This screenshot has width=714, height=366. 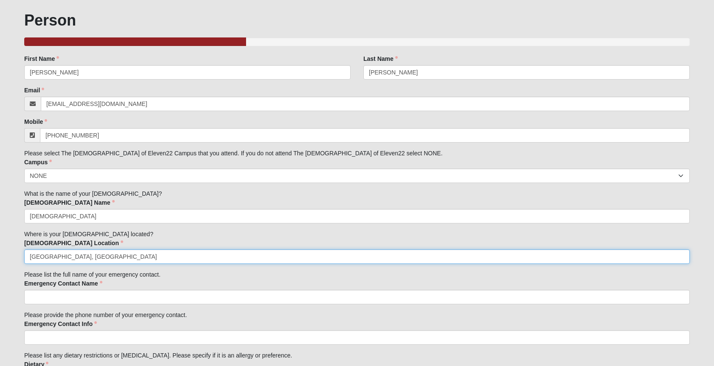 I want to click on h1: Person, so click(x=357, y=20).